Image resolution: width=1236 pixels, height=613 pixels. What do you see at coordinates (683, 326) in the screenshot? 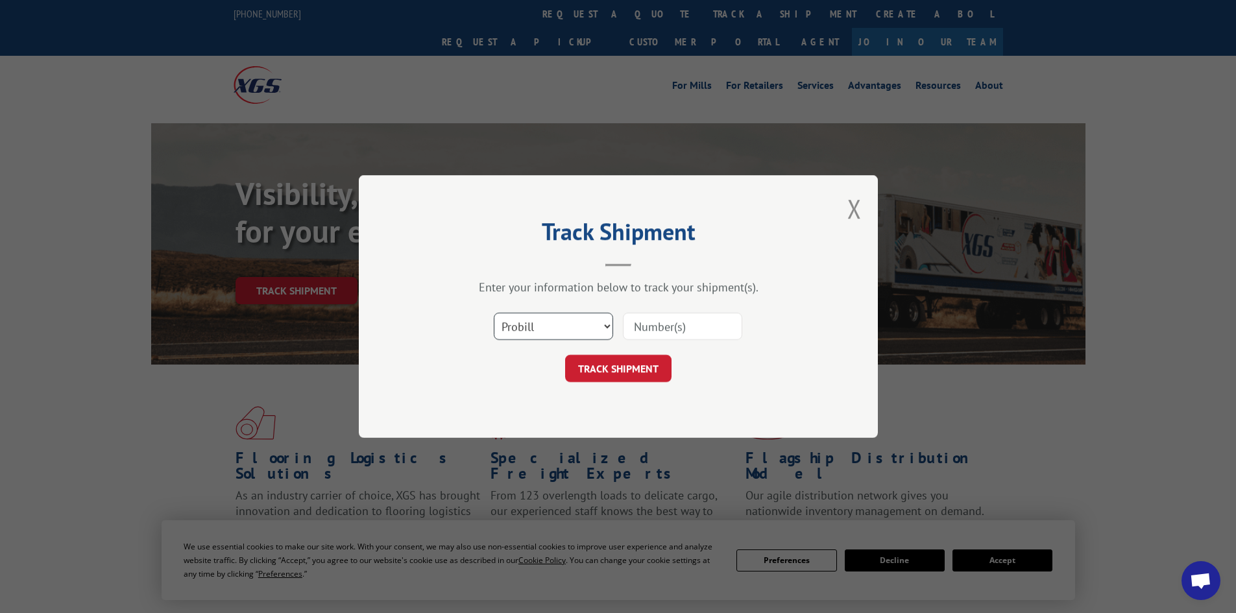
I see `input: Number(s)` at bounding box center [683, 326].